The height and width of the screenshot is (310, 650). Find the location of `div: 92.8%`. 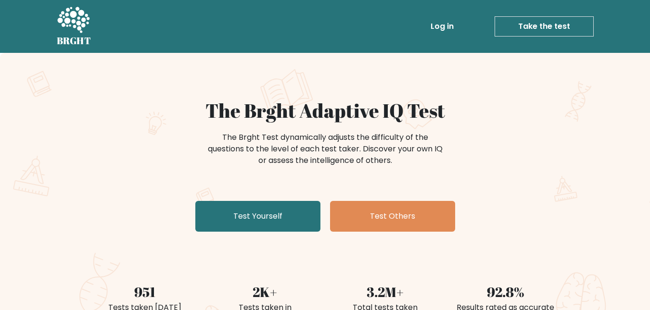

div: 92.8% is located at coordinates (506, 292).